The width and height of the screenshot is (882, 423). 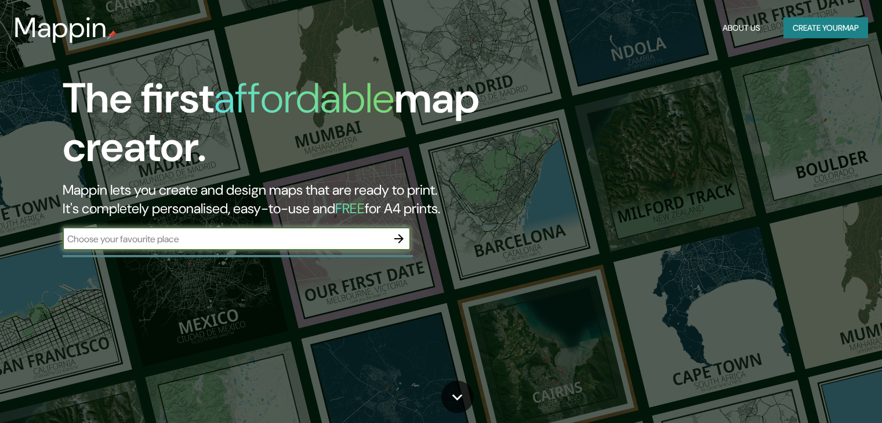 What do you see at coordinates (741, 28) in the screenshot?
I see `button: About Us` at bounding box center [741, 28].